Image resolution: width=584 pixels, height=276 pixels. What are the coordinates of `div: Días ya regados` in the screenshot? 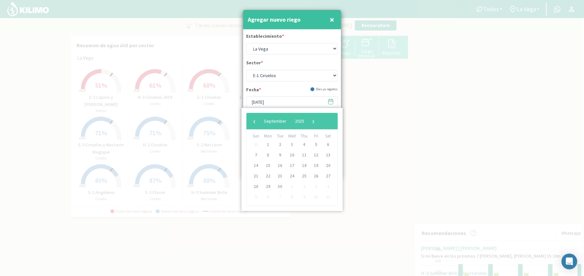 It's located at (324, 89).